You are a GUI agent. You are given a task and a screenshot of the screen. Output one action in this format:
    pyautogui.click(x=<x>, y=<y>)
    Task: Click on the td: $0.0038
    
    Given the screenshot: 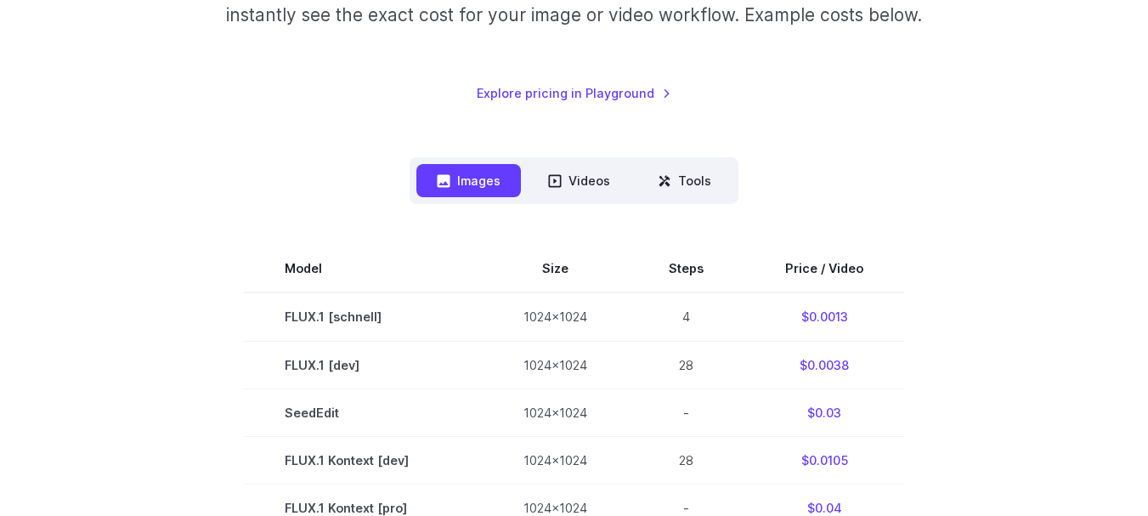 What is the action you would take?
    pyautogui.click(x=824, y=364)
    